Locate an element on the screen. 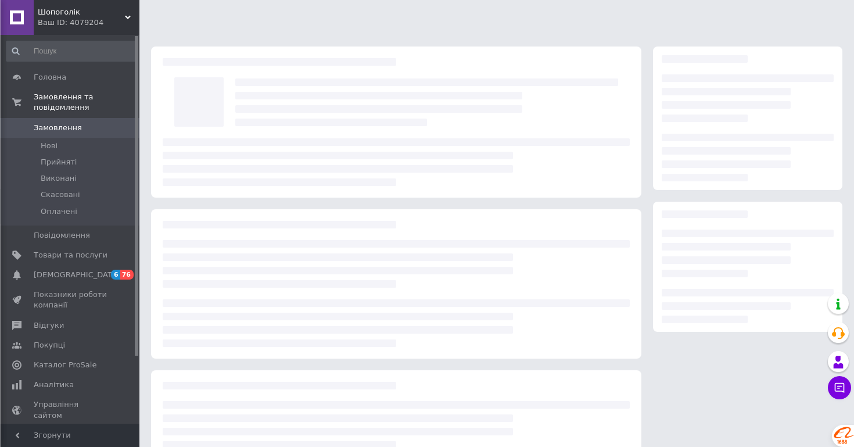  span: Повідомлення is located at coordinates (62, 235).